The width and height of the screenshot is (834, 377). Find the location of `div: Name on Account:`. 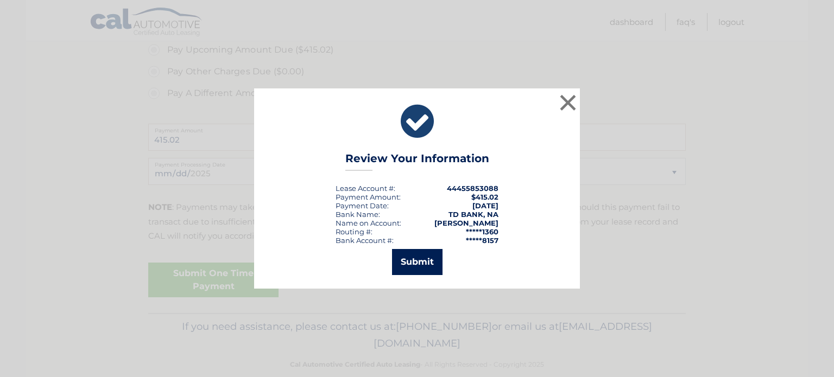

div: Name on Account: is located at coordinates (368, 223).